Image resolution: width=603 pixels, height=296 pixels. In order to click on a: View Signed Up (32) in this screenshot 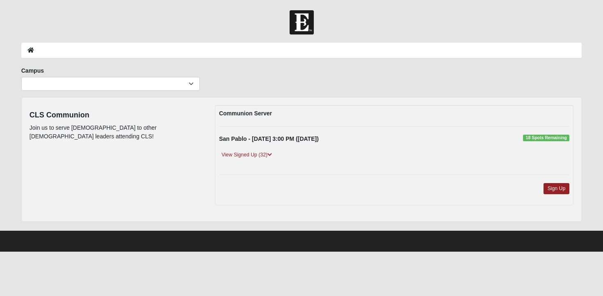, I will do `click(247, 155)`.